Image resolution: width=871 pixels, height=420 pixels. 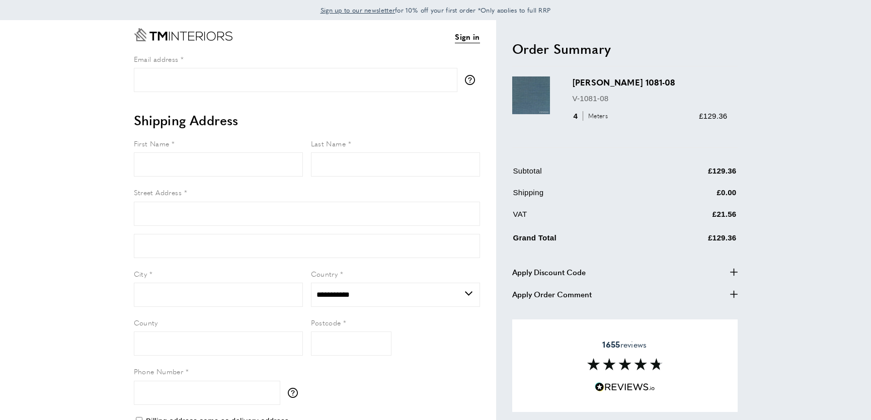 I want to click on td: Subtotal, so click(x=581, y=175).